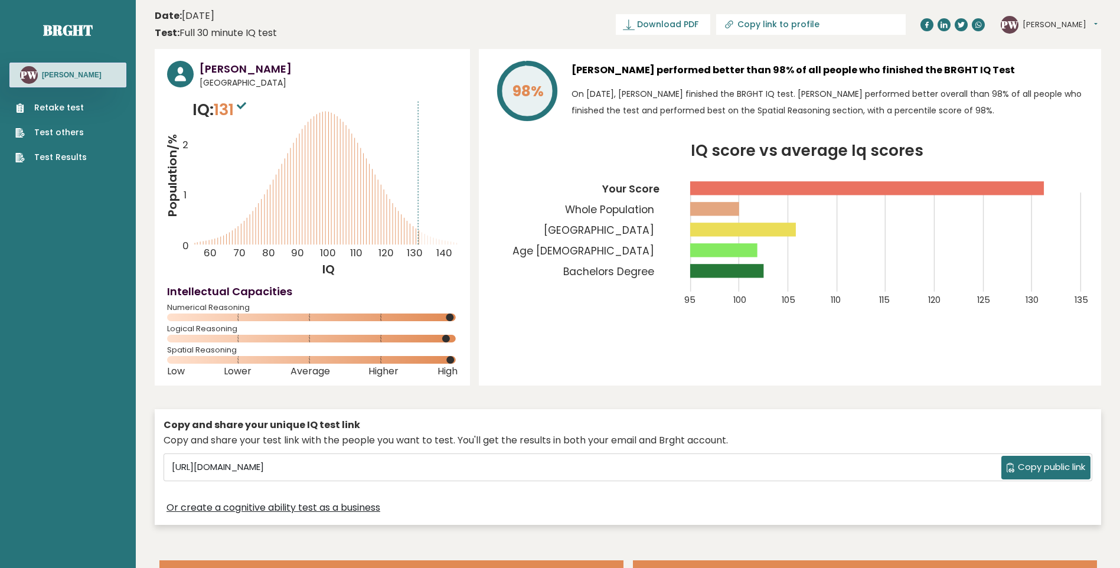  Describe the element at coordinates (168, 15) in the screenshot. I see `b: Date:` at that location.